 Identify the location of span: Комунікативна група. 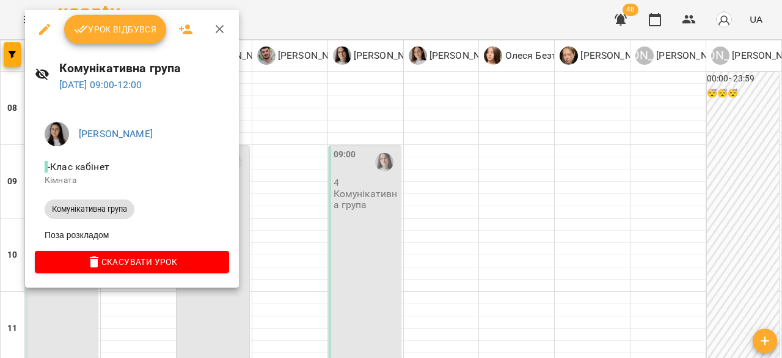
(89, 209).